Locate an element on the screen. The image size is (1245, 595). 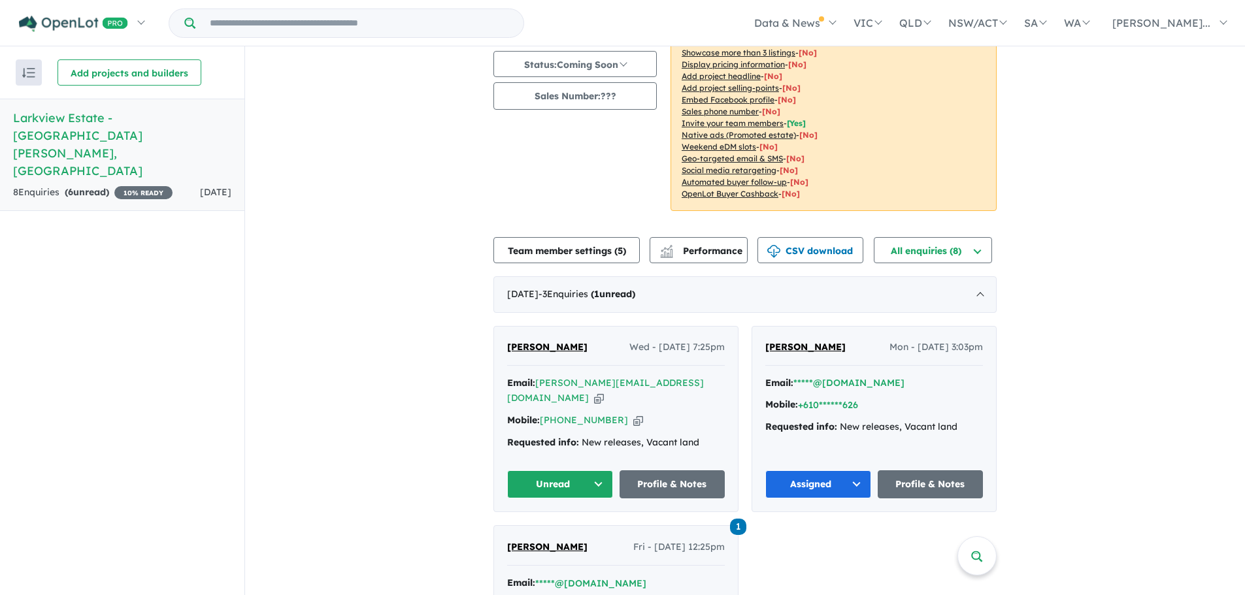
u: Geo-targeted email & SMS is located at coordinates (732, 158).